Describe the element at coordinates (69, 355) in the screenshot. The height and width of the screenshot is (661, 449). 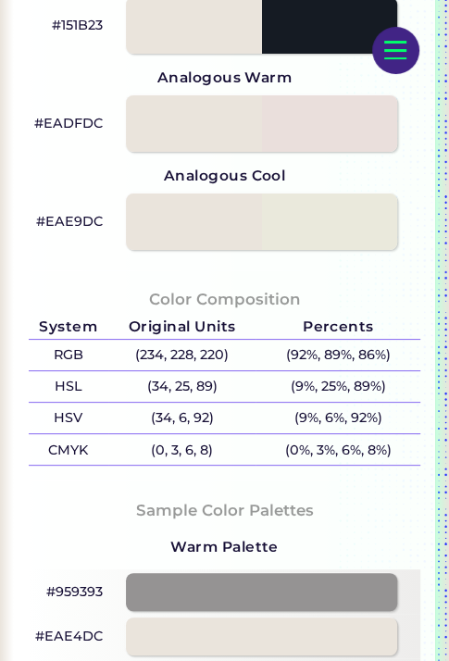
I see `p: RGB` at that location.